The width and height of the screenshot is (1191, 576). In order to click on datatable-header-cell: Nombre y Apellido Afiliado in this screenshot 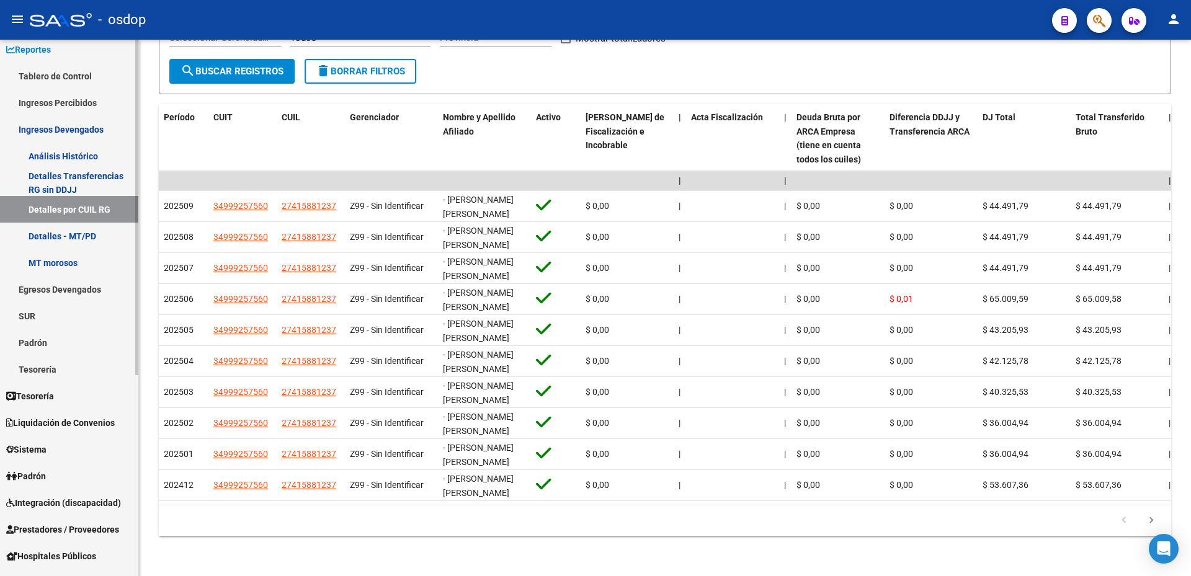, I will do `click(484, 138)`.